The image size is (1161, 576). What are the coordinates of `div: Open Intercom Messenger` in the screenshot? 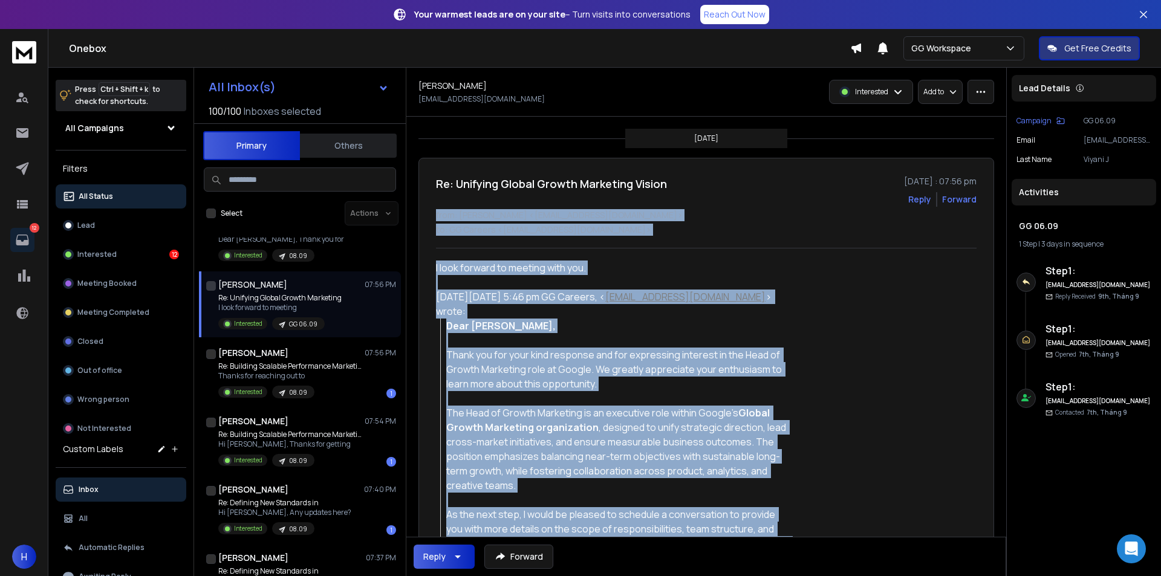 It's located at (1132, 549).